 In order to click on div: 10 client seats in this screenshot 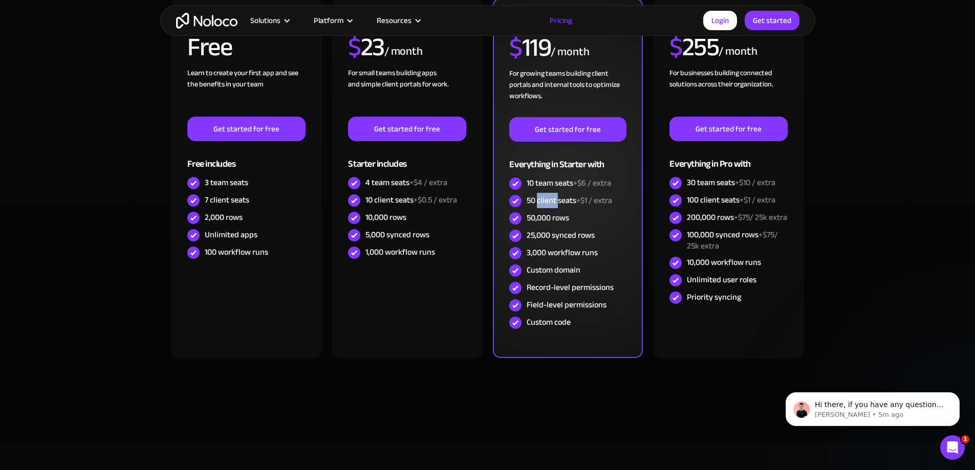, I will do `click(411, 200)`.